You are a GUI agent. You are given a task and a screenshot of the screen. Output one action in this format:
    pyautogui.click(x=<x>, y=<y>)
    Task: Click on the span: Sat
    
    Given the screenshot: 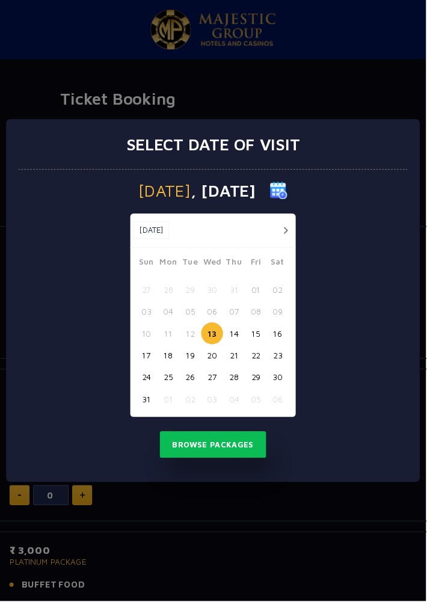 What is the action you would take?
    pyautogui.click(x=282, y=267)
    